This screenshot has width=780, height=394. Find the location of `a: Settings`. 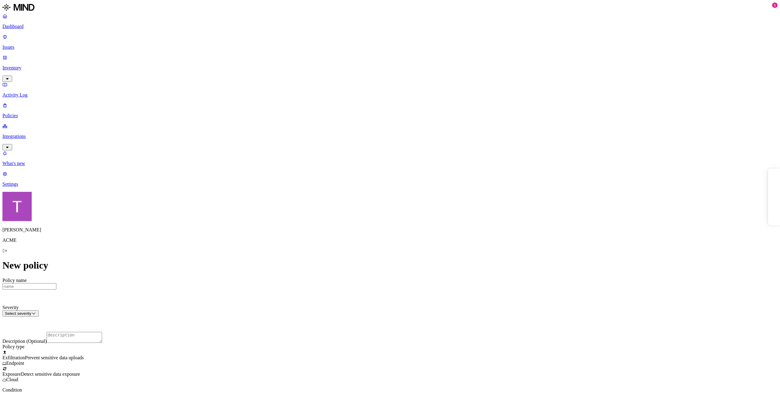

a: Settings is located at coordinates (390, 179).